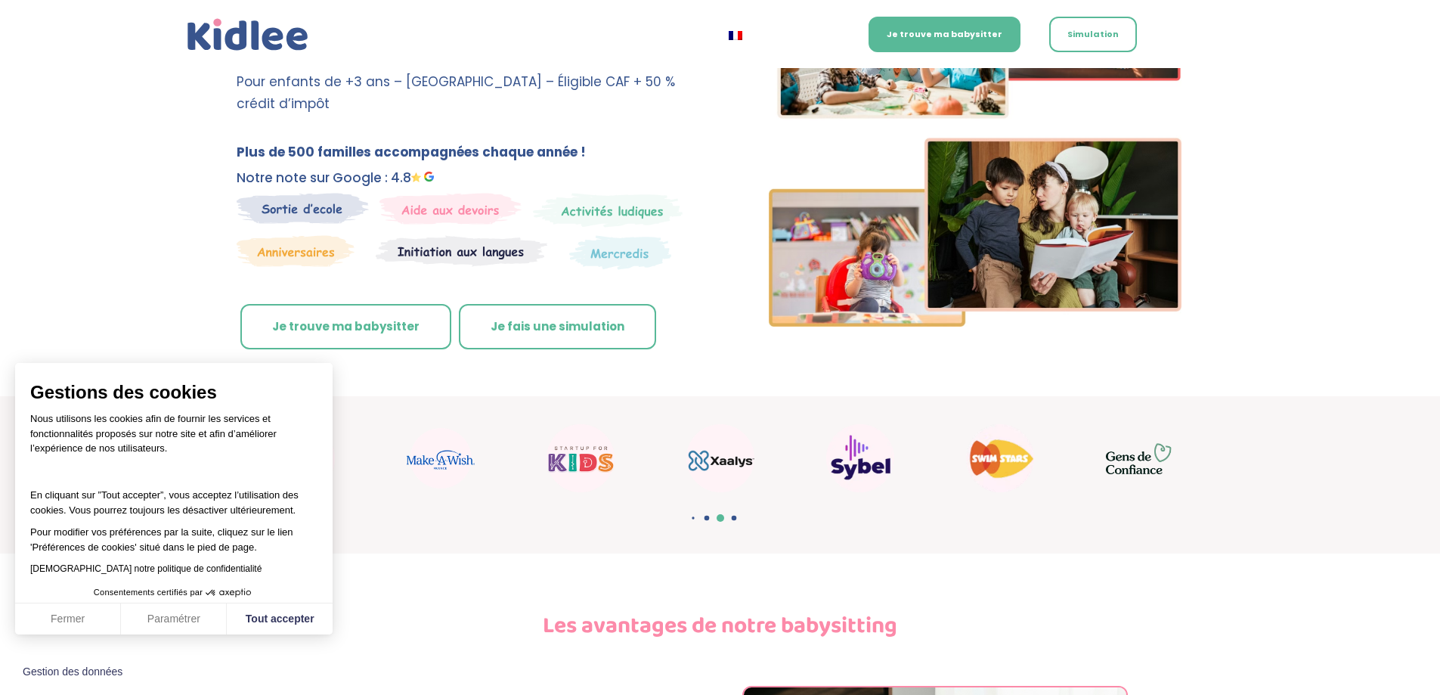 Image resolution: width=1440 pixels, height=695 pixels. Describe the element at coordinates (733, 518) in the screenshot. I see `span: Go to slide 4` at that location.